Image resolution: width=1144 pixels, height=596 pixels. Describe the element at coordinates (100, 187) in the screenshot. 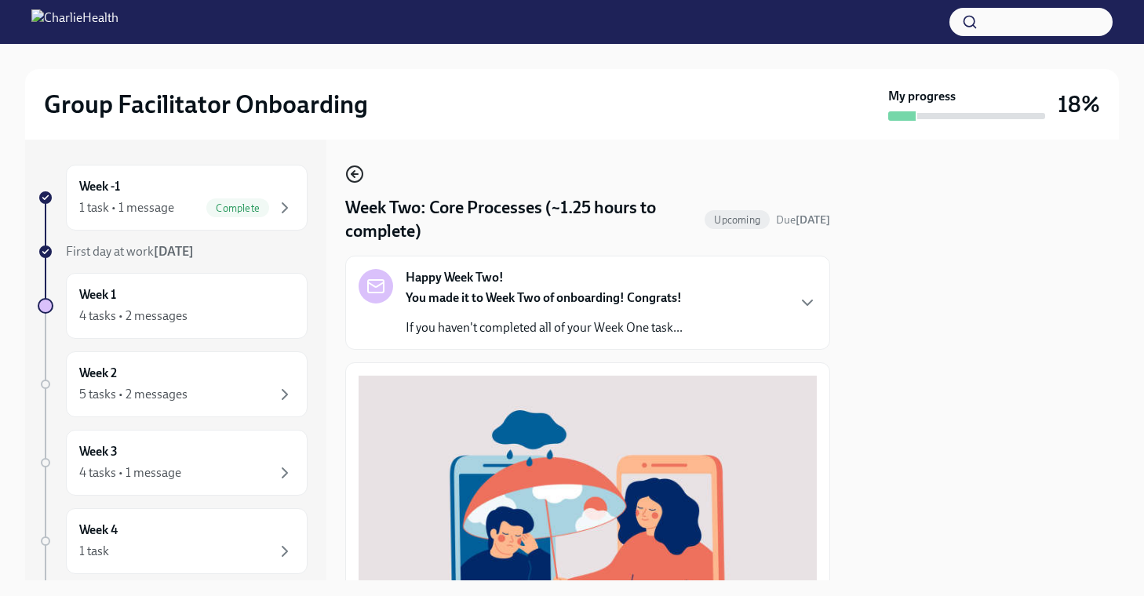

I see `h6: Week -1` at that location.